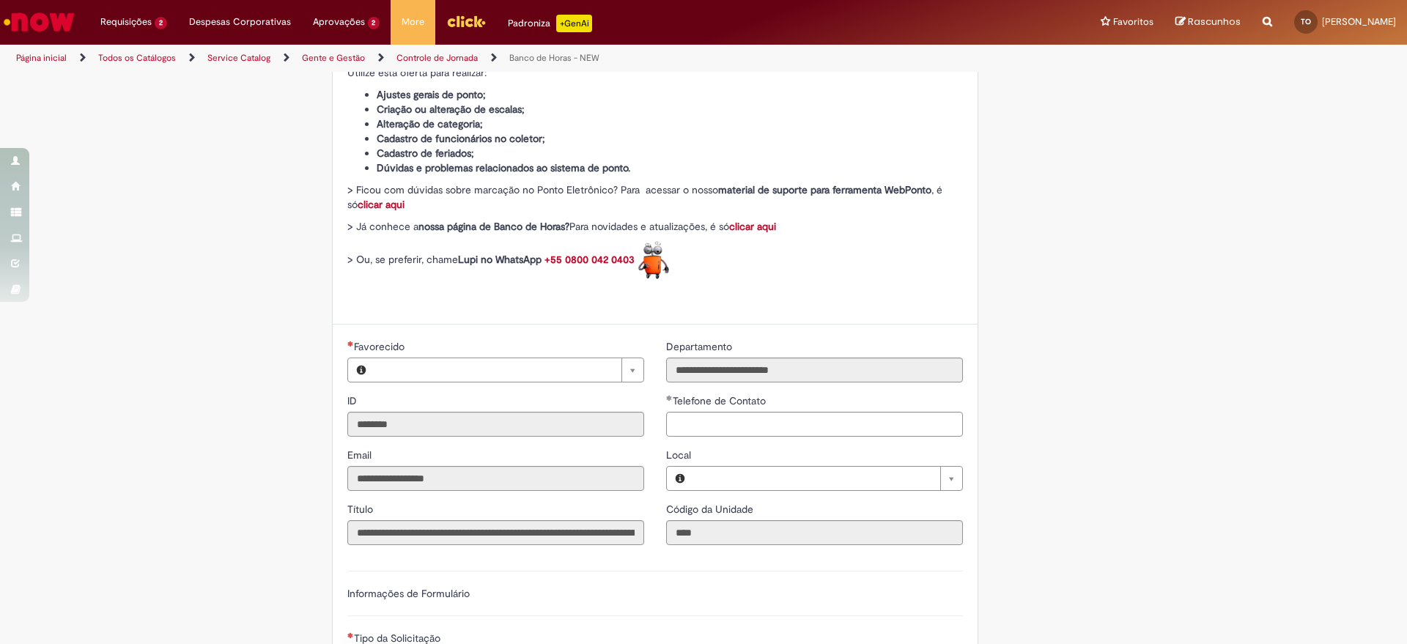 This screenshot has height=644, width=1407. I want to click on input: Título, so click(495, 533).